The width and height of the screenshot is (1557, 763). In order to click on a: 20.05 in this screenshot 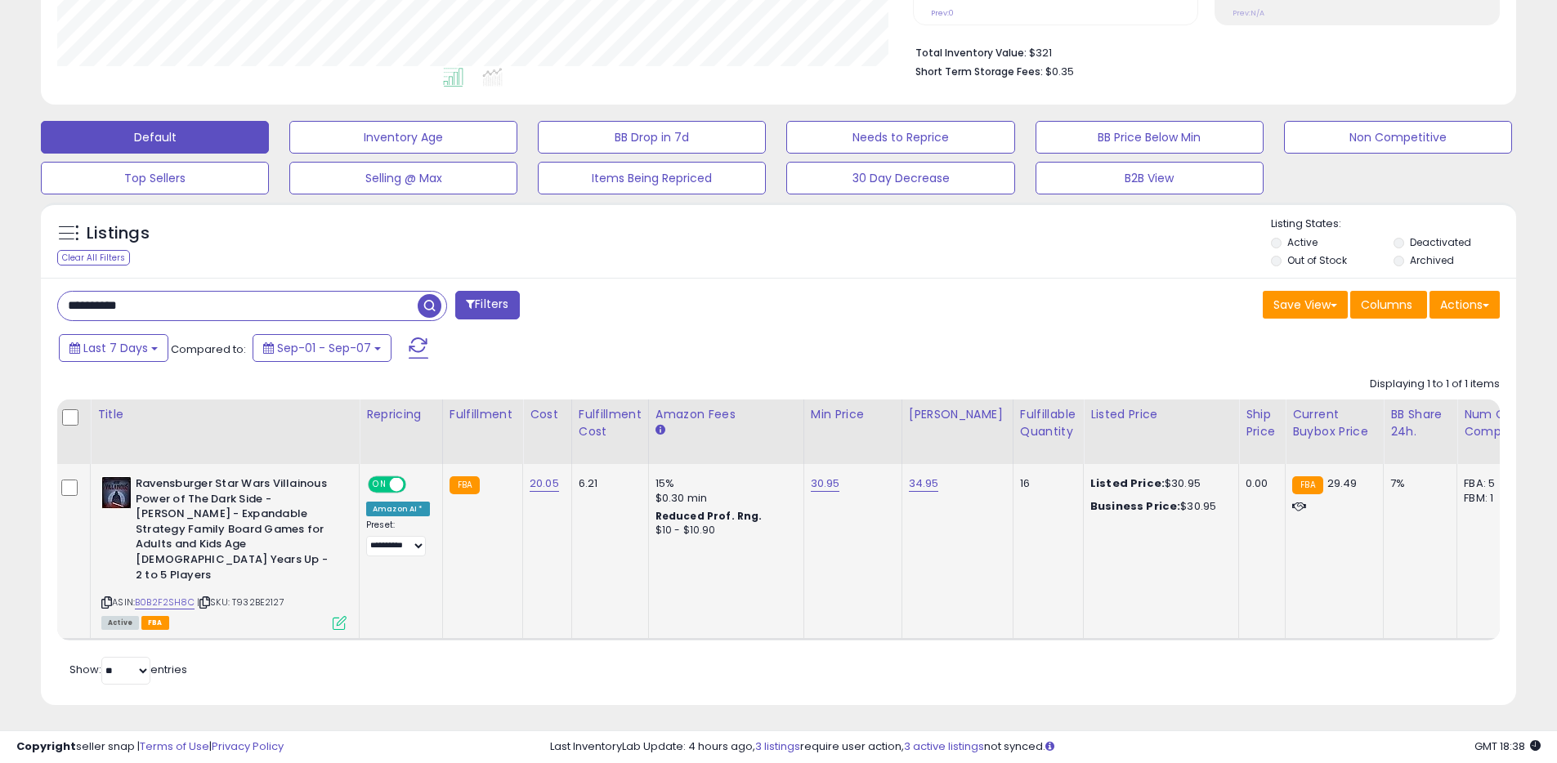, I will do `click(544, 484)`.